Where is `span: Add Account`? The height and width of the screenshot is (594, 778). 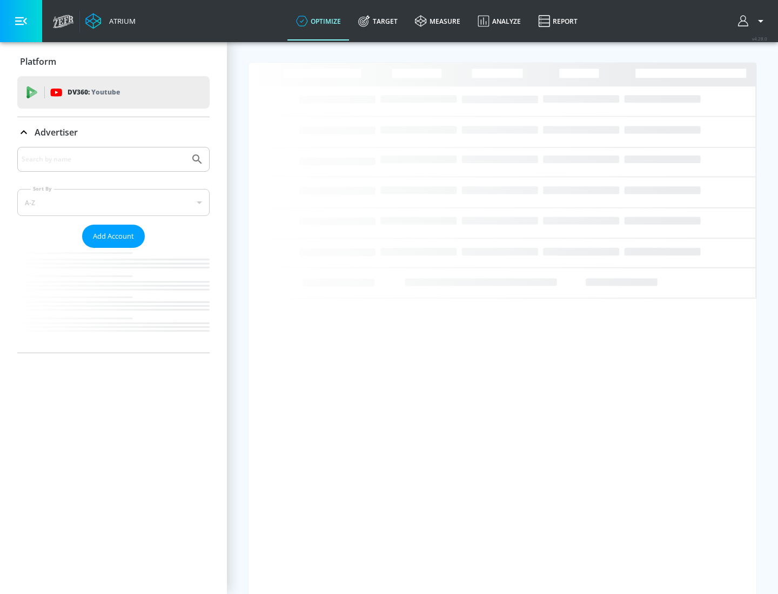 span: Add Account is located at coordinates (113, 236).